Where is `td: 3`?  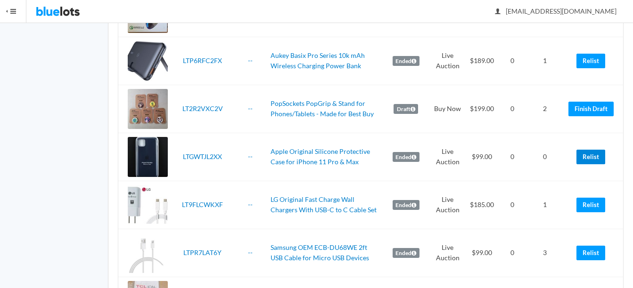
td: 3 is located at coordinates (545, 253).